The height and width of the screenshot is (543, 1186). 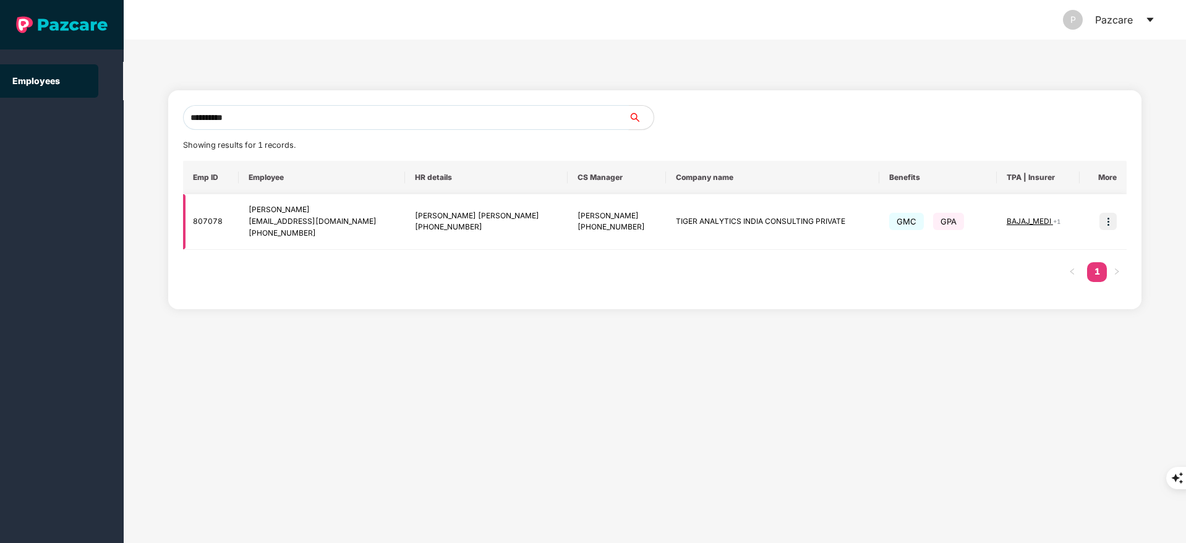 What do you see at coordinates (1073, 20) in the screenshot?
I see `span: P` at bounding box center [1073, 20].